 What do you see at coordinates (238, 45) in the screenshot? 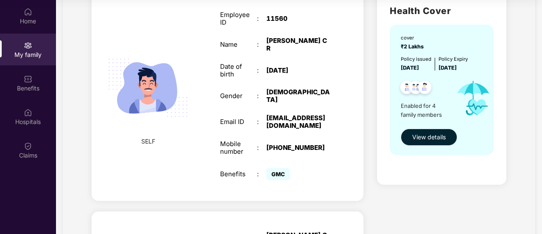
I see `div: Name` at bounding box center [238, 45].